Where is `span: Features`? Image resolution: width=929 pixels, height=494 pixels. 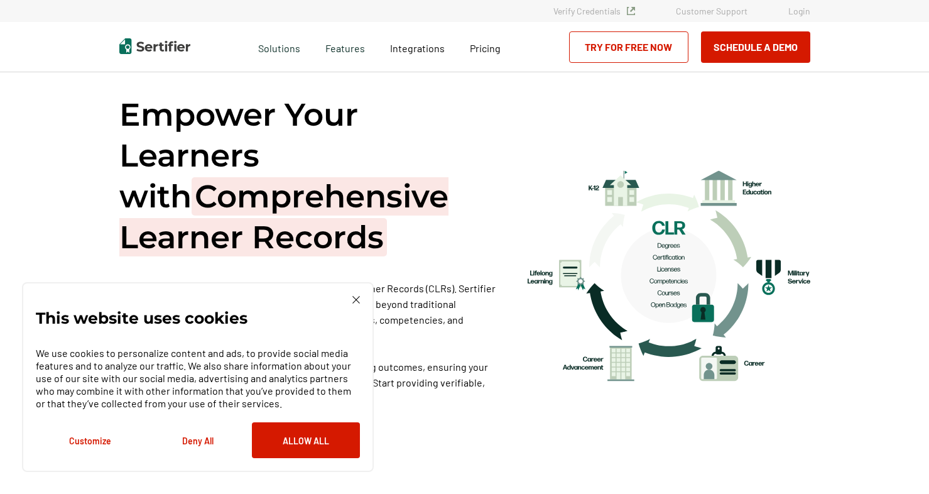 span: Features is located at coordinates (345, 46).